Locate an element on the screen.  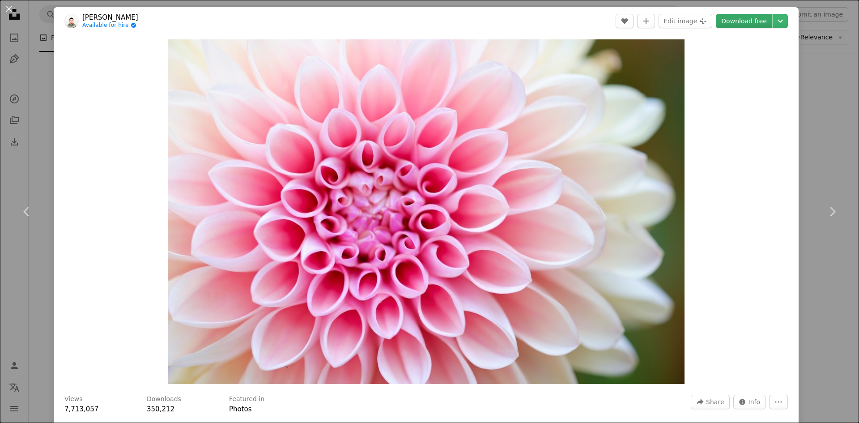
img: Go to Akira Hojo's profile is located at coordinates (72, 21).